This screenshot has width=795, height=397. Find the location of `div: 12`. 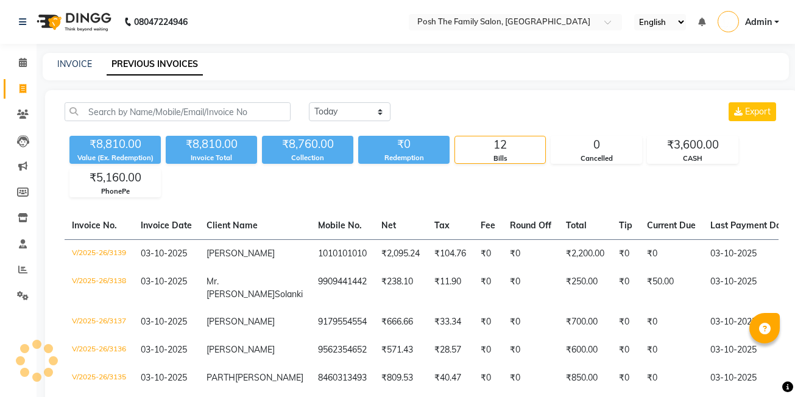

div: 12 is located at coordinates (500, 145).